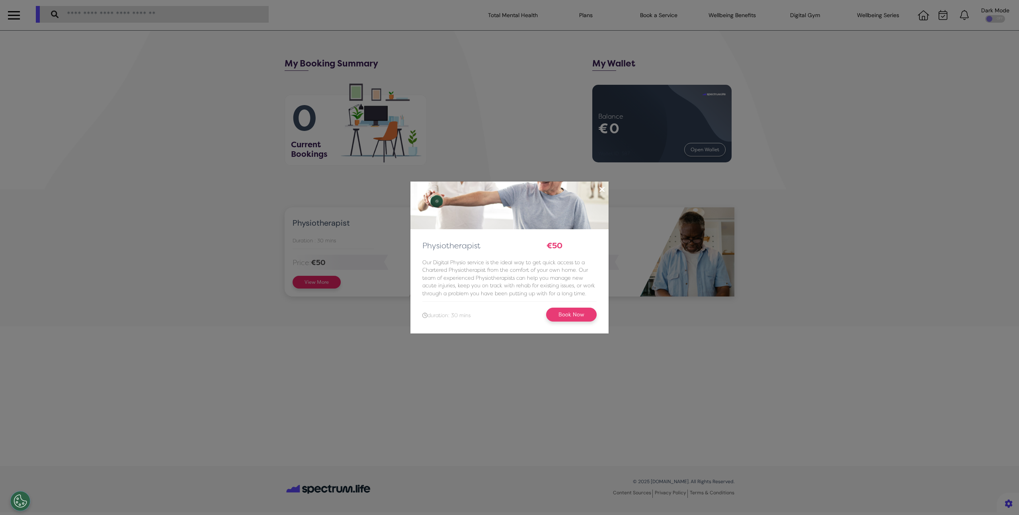 The height and width of the screenshot is (515, 1019). What do you see at coordinates (509, 278) in the screenshot?
I see `p: Our Digital Physio service is the ideal way to get quick access to a Chartered Physiotherapist fr...` at bounding box center [509, 278].